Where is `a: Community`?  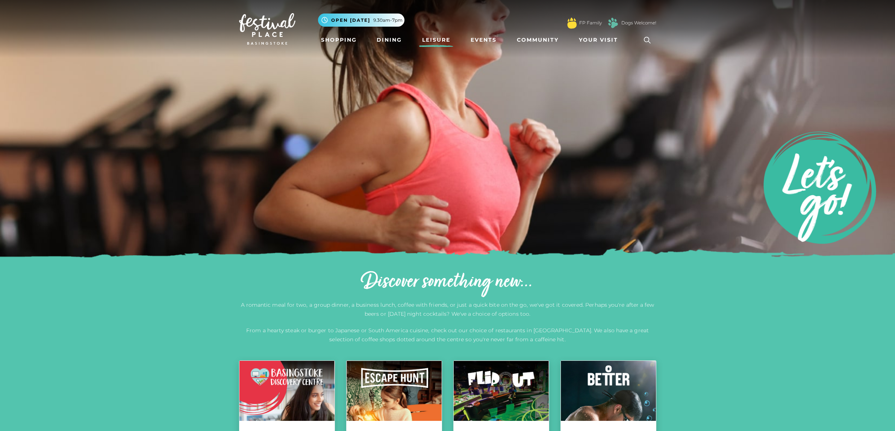
a: Community is located at coordinates (537, 40).